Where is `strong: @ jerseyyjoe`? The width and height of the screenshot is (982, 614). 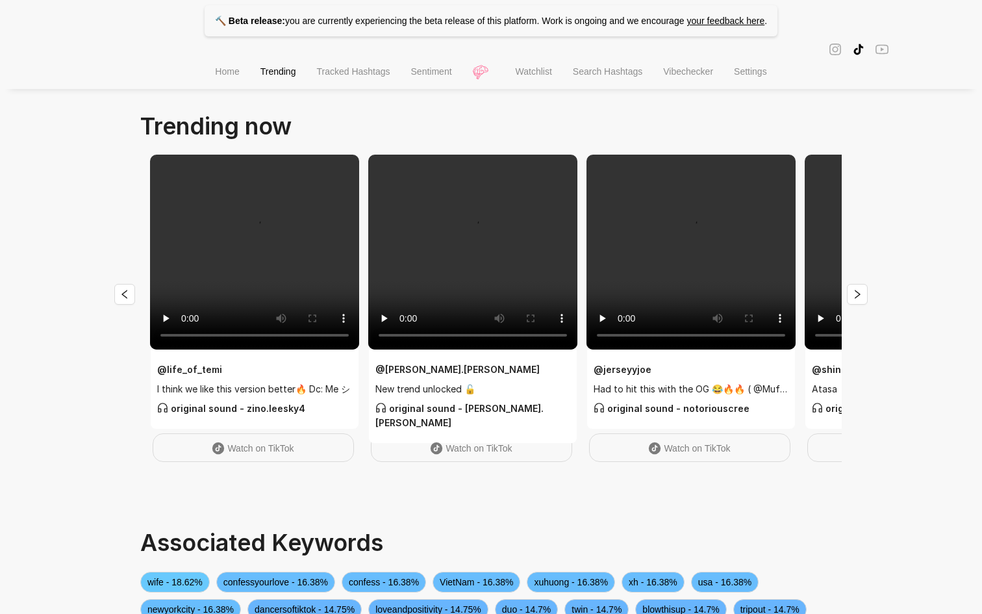 strong: @ jerseyyjoe is located at coordinates (622, 369).